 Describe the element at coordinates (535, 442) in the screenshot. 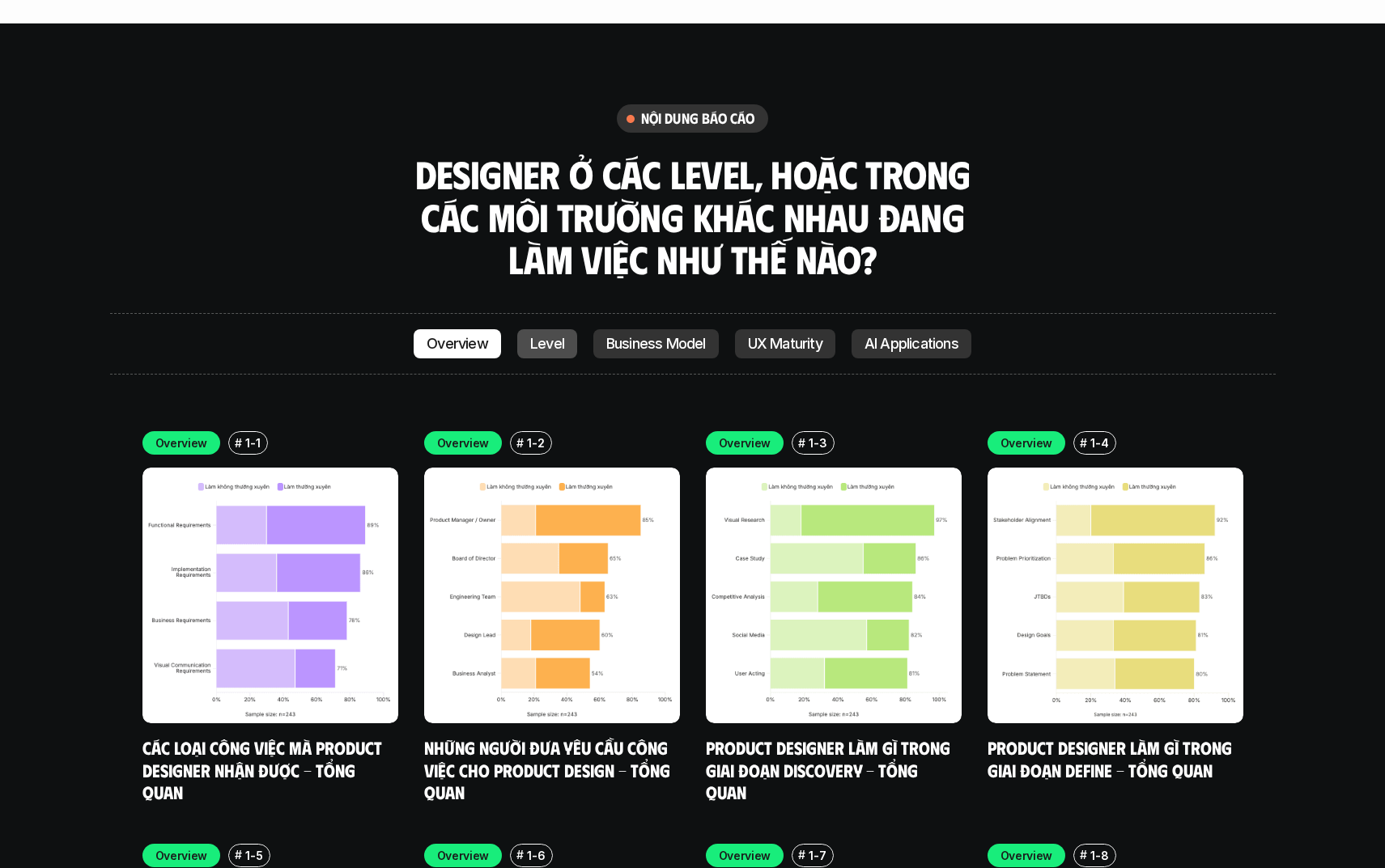

I see `p: 1-2` at that location.